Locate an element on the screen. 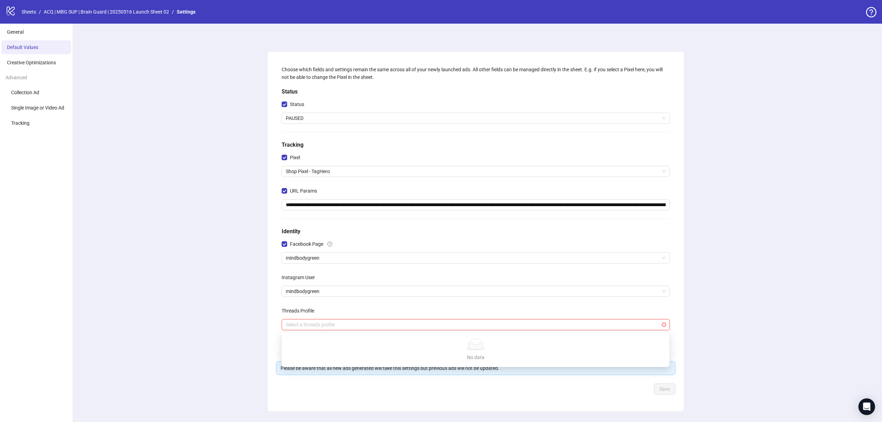  div: Please be aware that all new ads generated will take this settings but previous ads will not be u... is located at coordinates (476, 368).